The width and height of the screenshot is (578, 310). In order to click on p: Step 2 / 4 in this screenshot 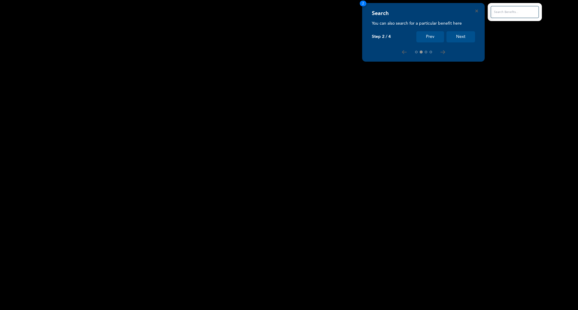, I will do `click(381, 37)`.